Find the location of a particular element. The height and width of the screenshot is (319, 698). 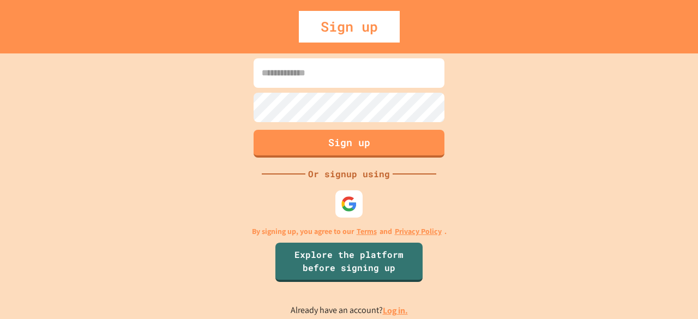

p: Already have an account? is located at coordinates (349, 310).